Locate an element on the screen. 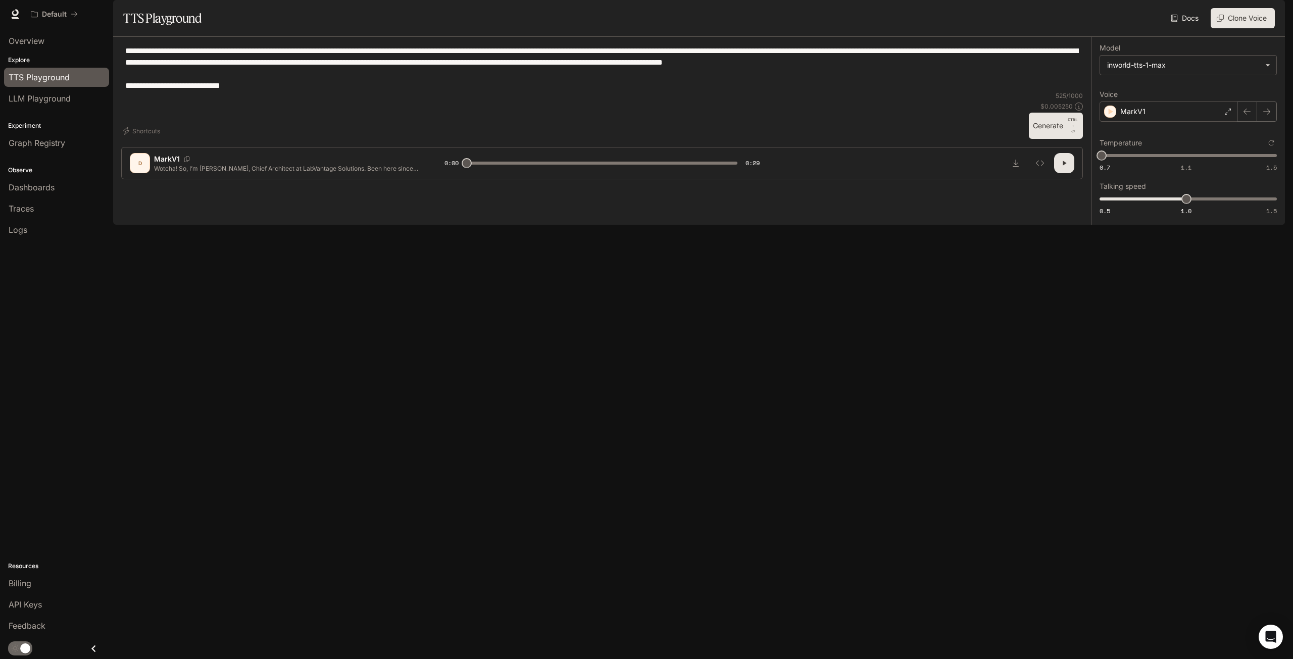 The width and height of the screenshot is (1293, 659). span: 1.1 is located at coordinates (1186, 167).